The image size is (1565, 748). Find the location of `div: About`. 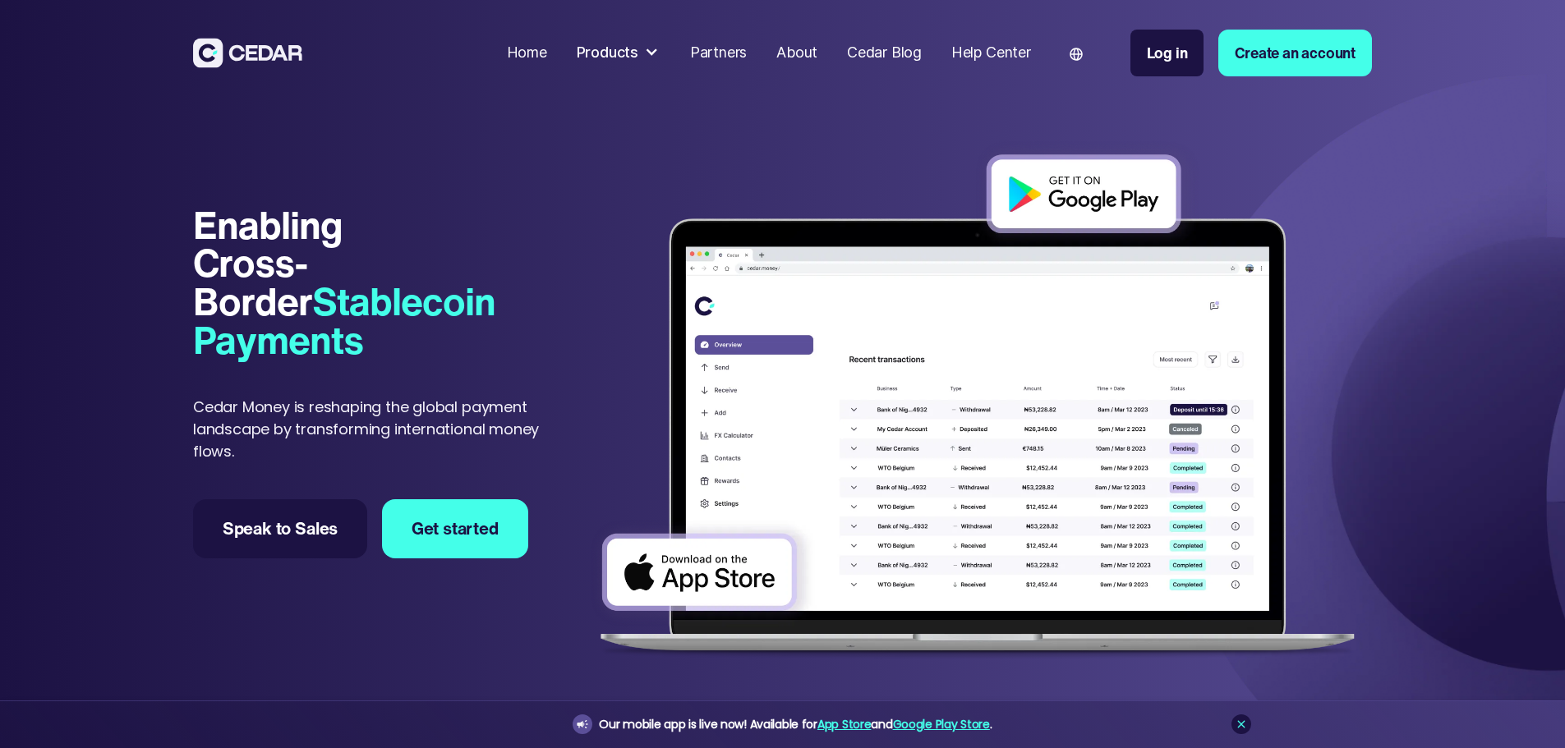

div: About is located at coordinates (797, 53).